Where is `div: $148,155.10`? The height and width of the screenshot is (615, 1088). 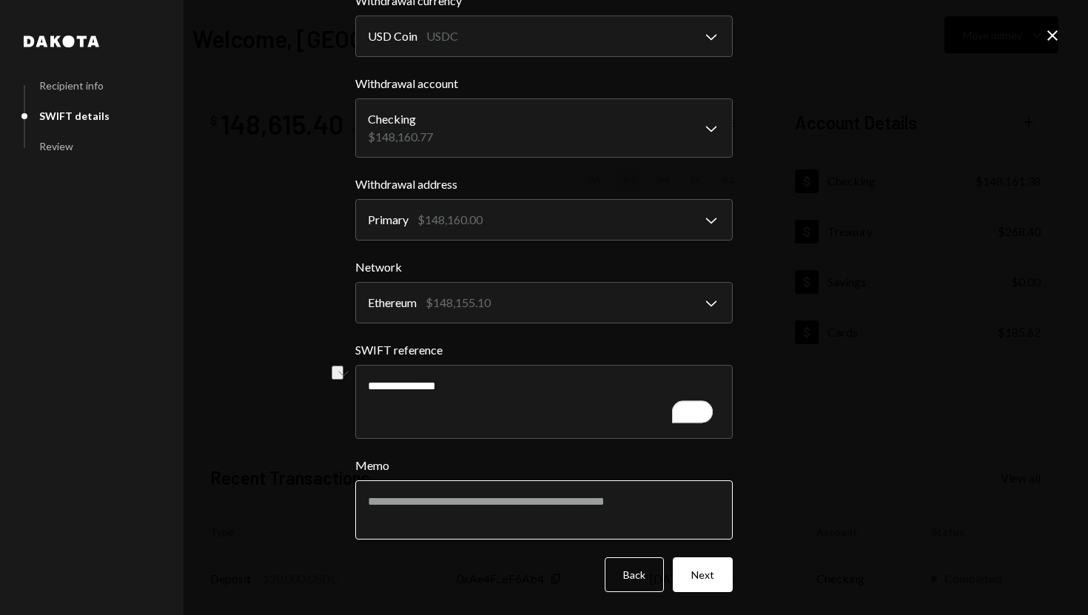
div: $148,155.10 is located at coordinates (458, 303).